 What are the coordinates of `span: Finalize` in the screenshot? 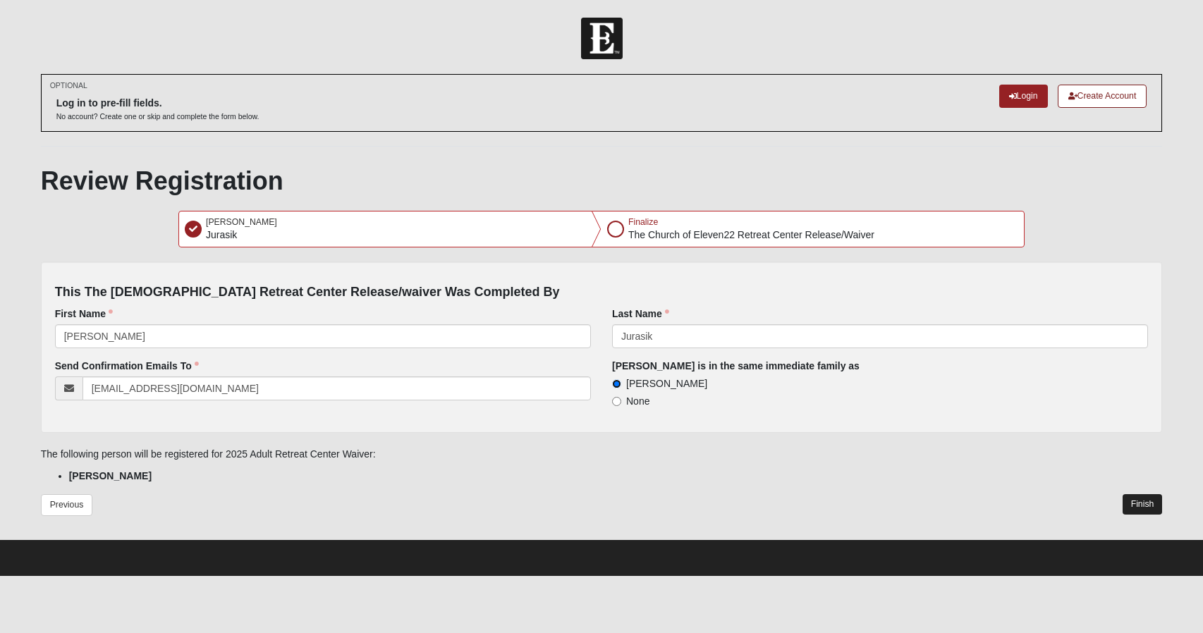 It's located at (643, 222).